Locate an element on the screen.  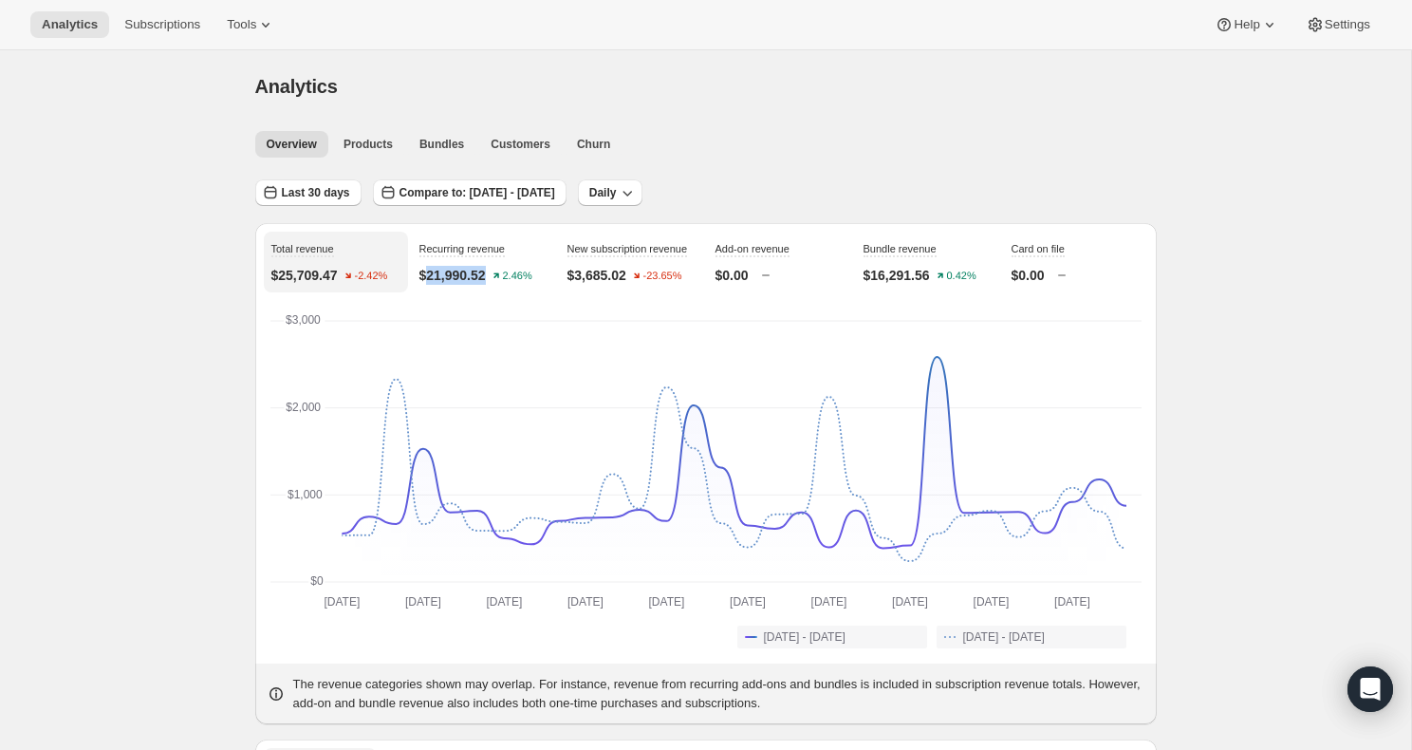
text: $3,000 is located at coordinates (303, 320).